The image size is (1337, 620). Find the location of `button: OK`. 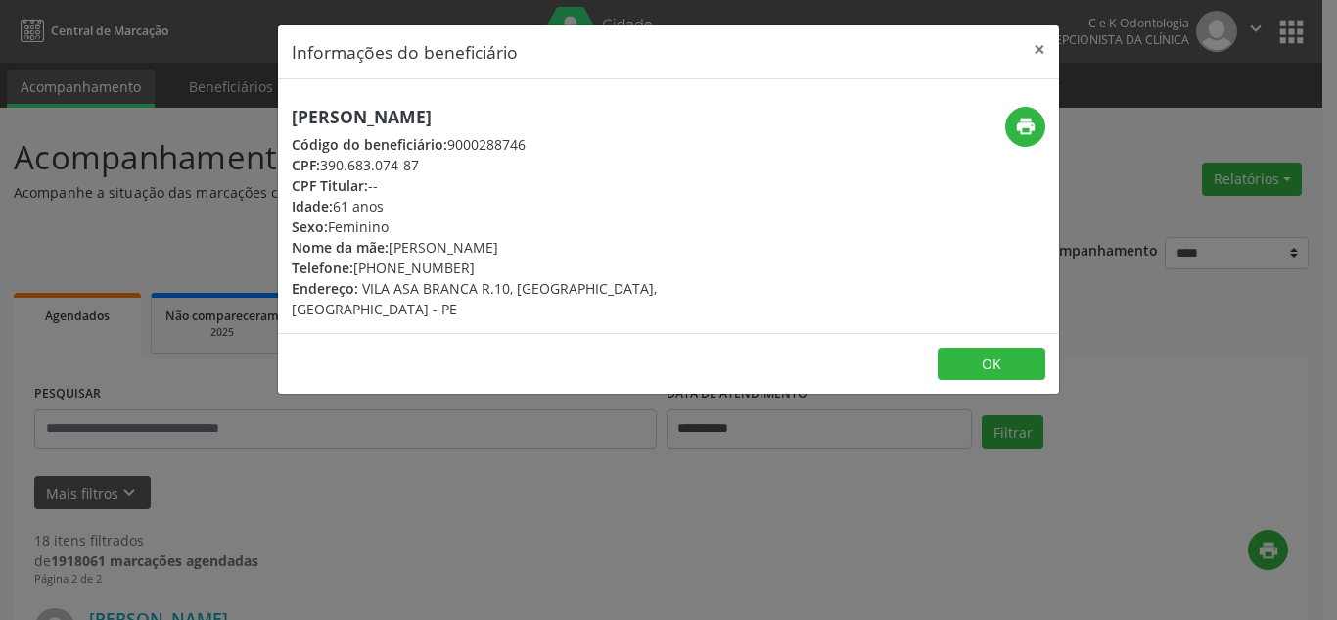

button: OK is located at coordinates (992, 364).